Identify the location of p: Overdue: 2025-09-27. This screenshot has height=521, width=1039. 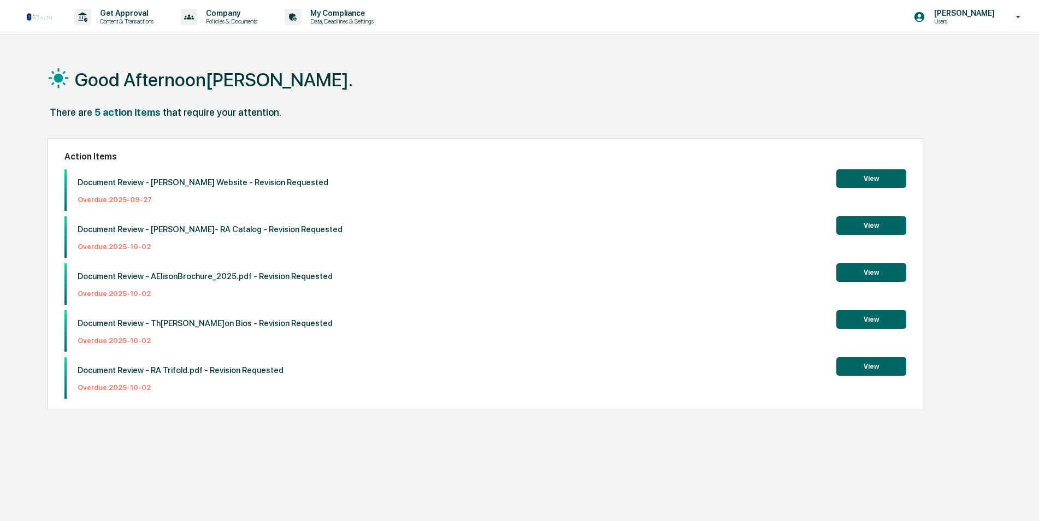
(203, 199).